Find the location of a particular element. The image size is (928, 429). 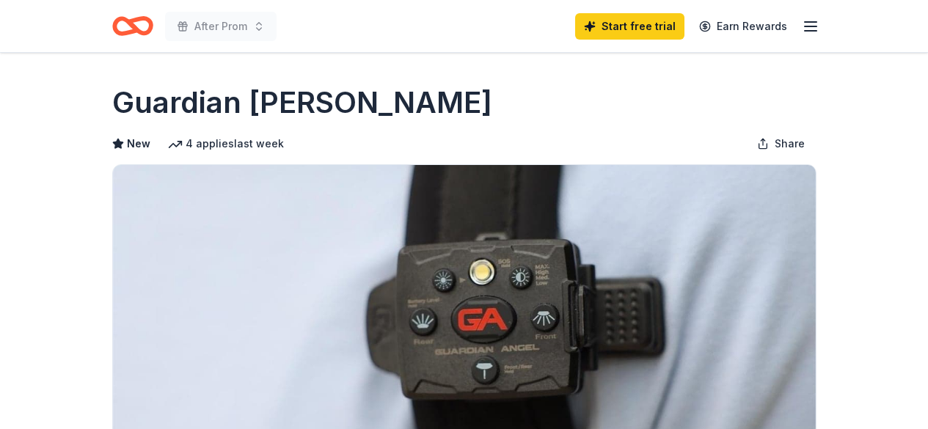

a: Earn Rewards is located at coordinates (743, 26).